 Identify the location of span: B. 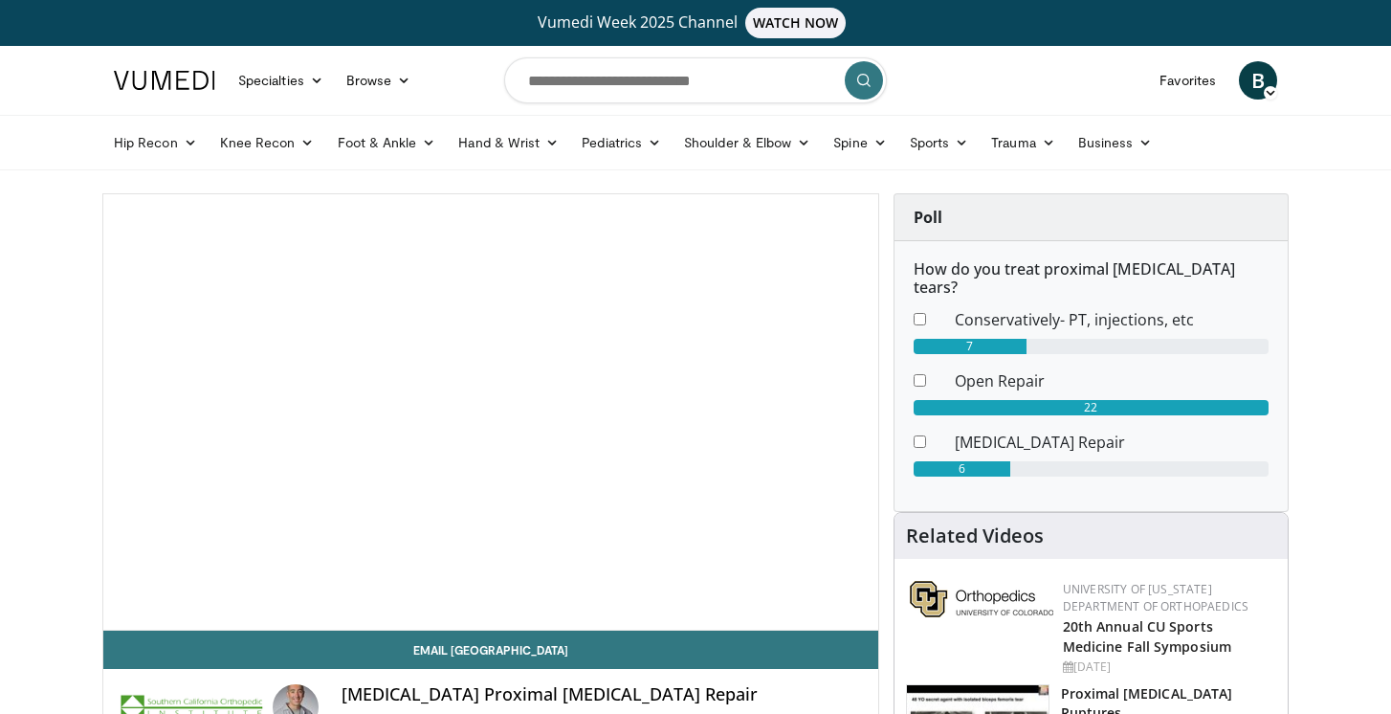
(1258, 80).